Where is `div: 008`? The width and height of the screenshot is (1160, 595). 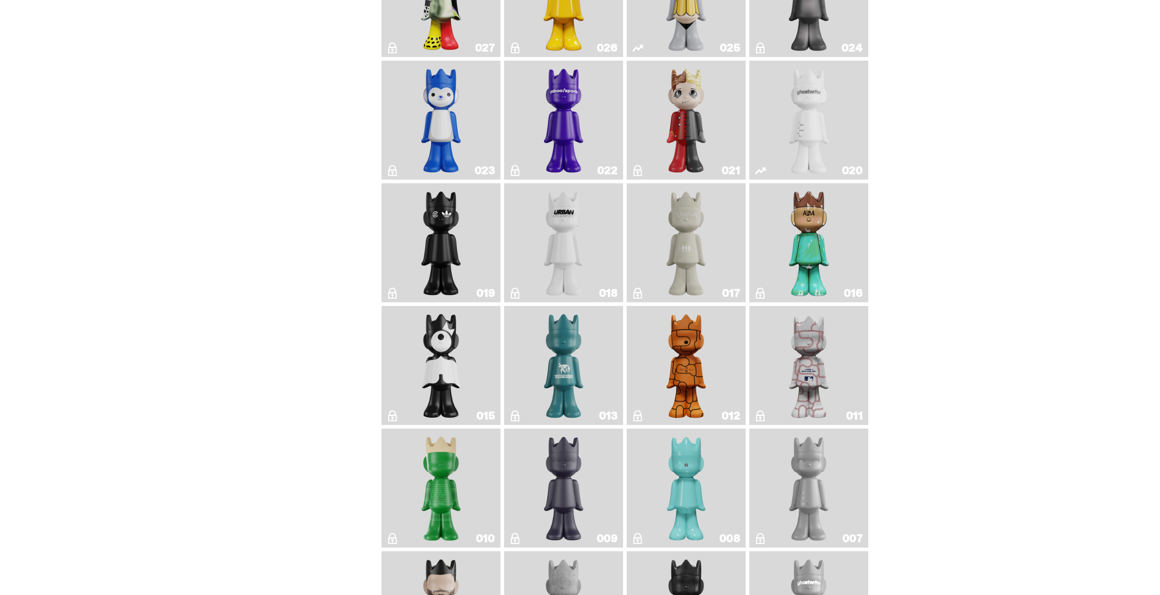 div: 008 is located at coordinates (730, 538).